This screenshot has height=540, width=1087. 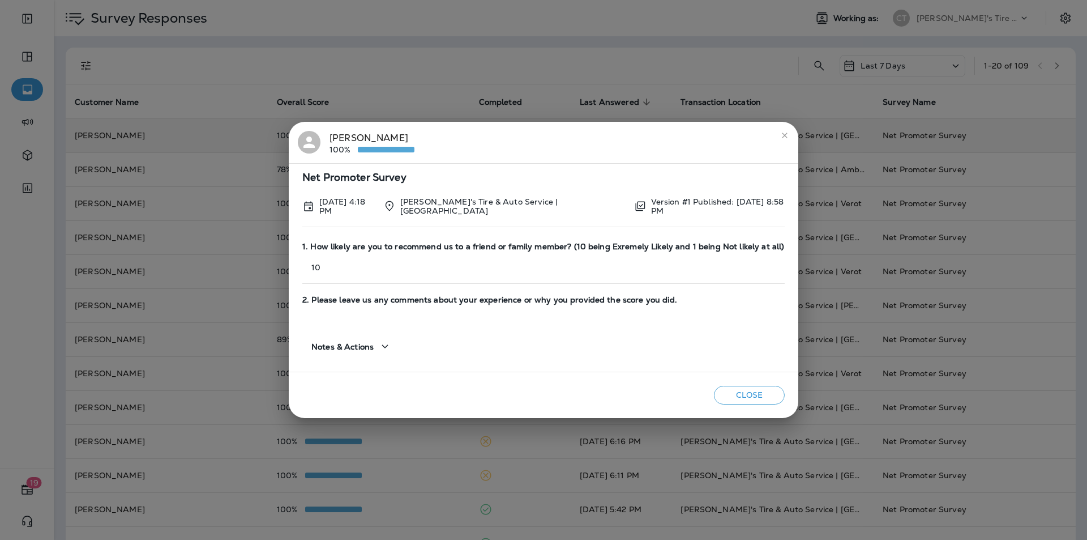 What do you see at coordinates (343, 347) in the screenshot?
I see `span: Notes & Actions` at bounding box center [343, 347].